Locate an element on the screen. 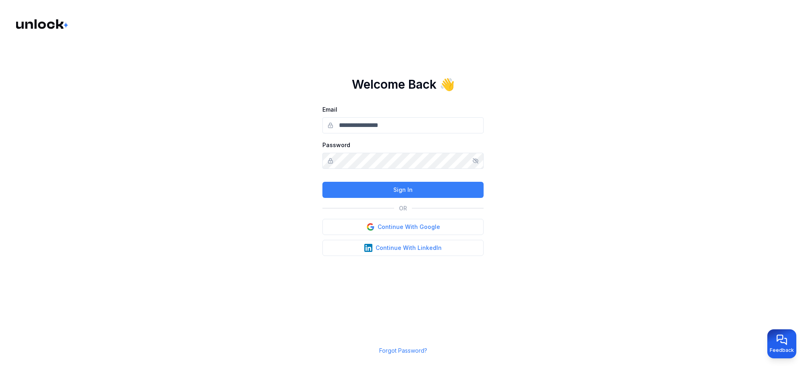 The width and height of the screenshot is (806, 368). button: Continue With LinkedIn is located at coordinates (403, 248).